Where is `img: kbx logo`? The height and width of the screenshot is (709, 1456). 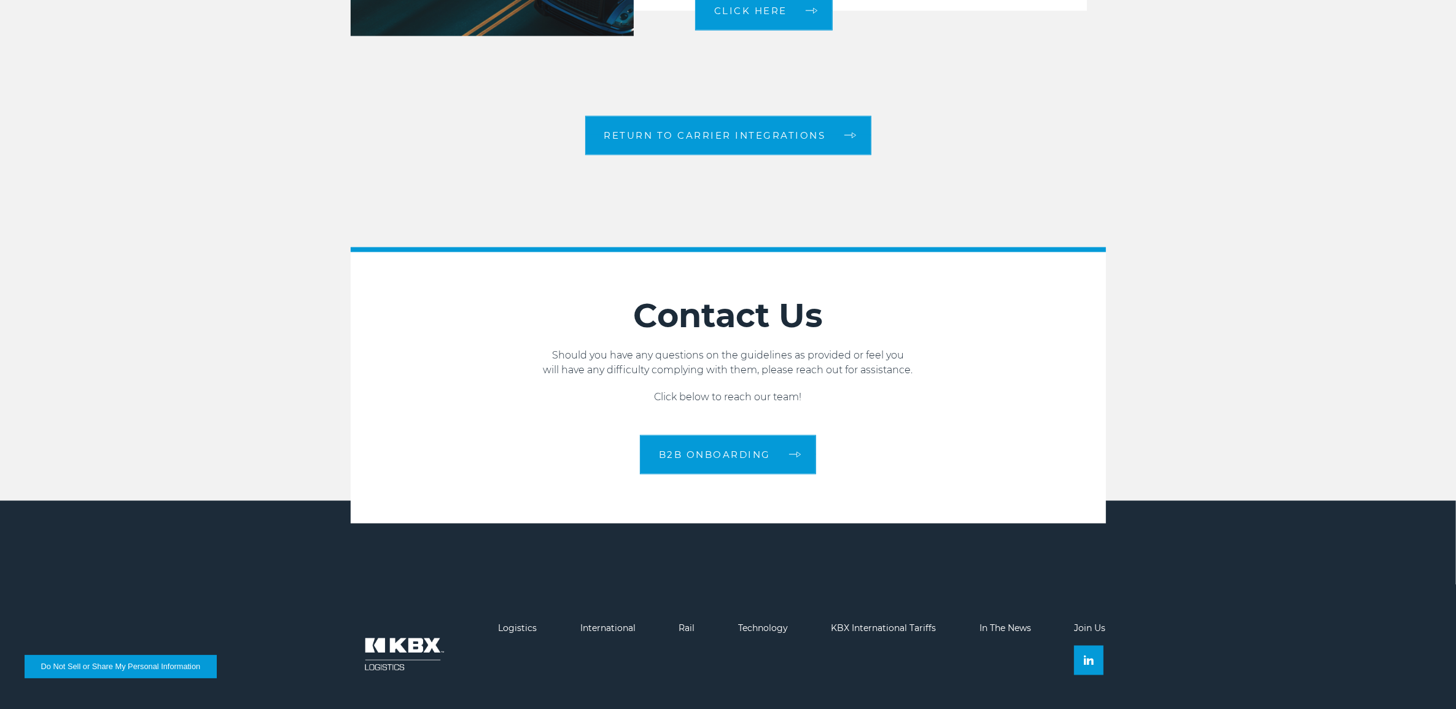
img: kbx logo is located at coordinates (403, 655).